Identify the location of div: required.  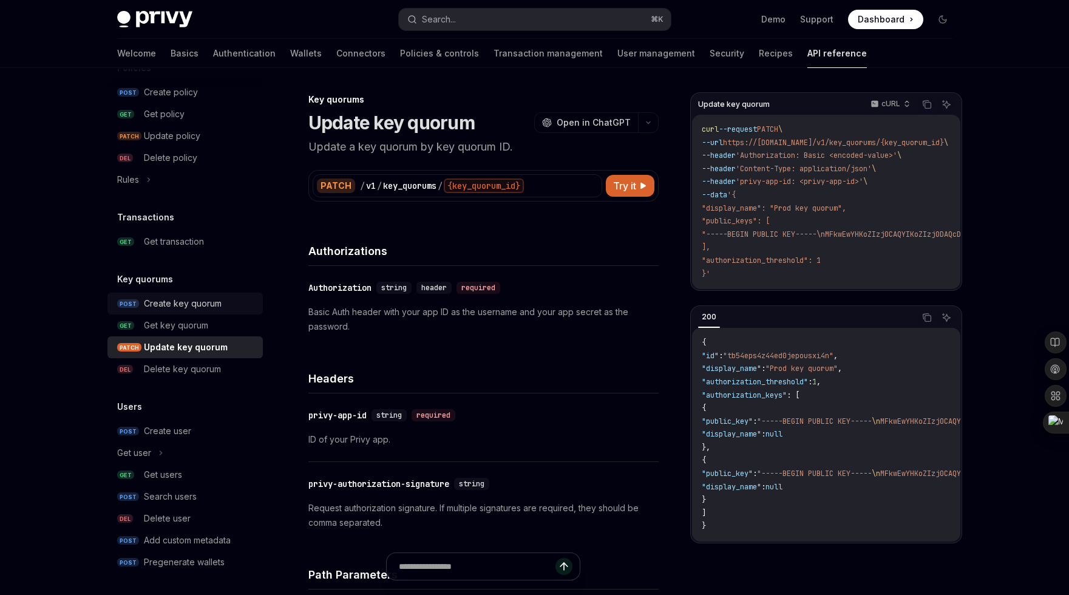
(478, 288).